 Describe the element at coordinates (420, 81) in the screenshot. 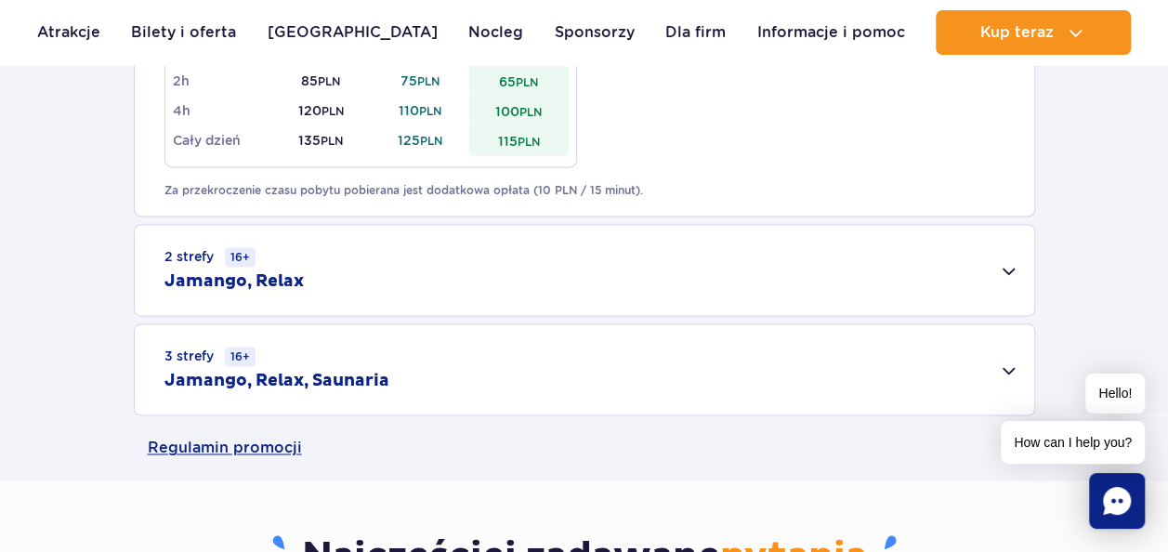

I see `td: 75` at that location.